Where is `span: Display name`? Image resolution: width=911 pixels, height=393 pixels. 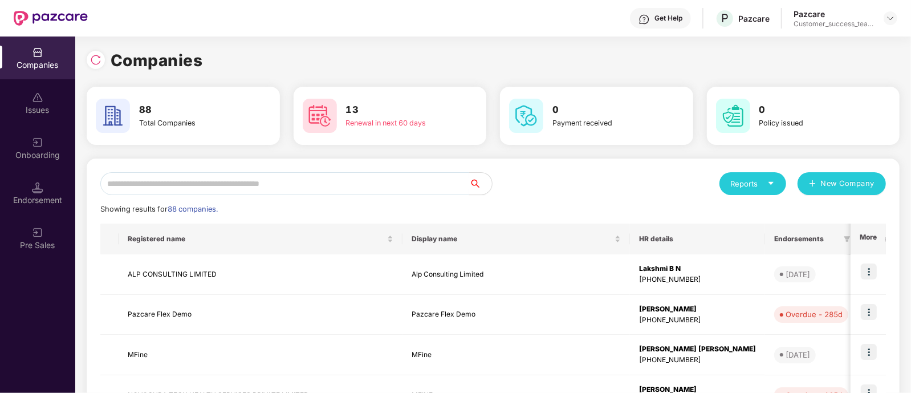 span: Display name is located at coordinates (512, 239).